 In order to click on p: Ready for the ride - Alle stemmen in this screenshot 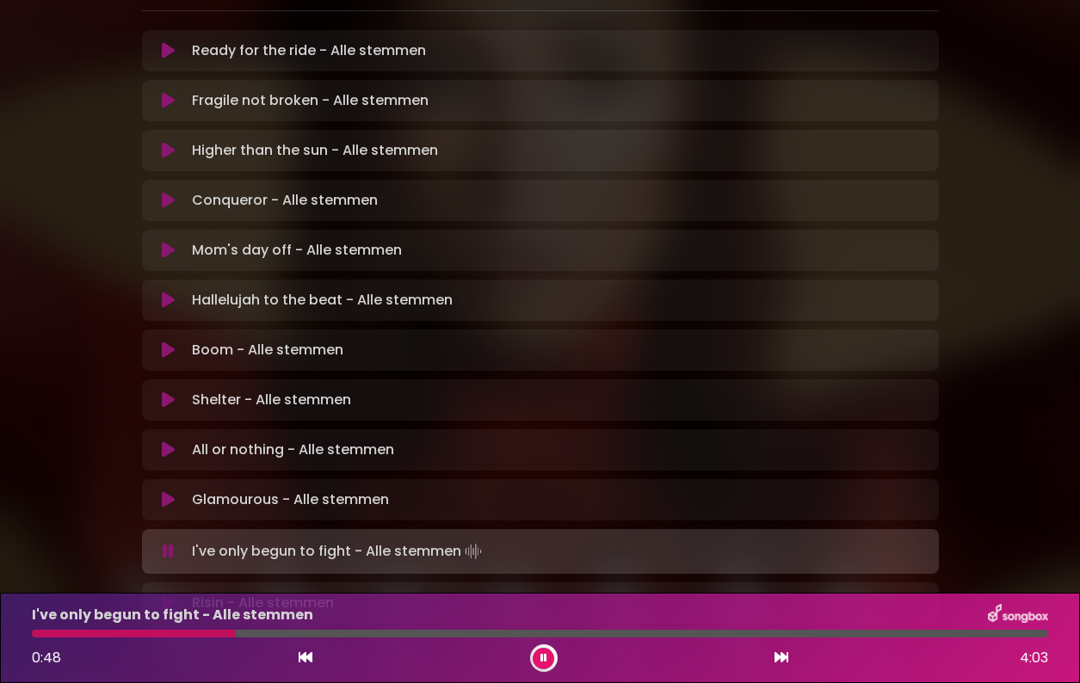, I will do `click(309, 51)`.